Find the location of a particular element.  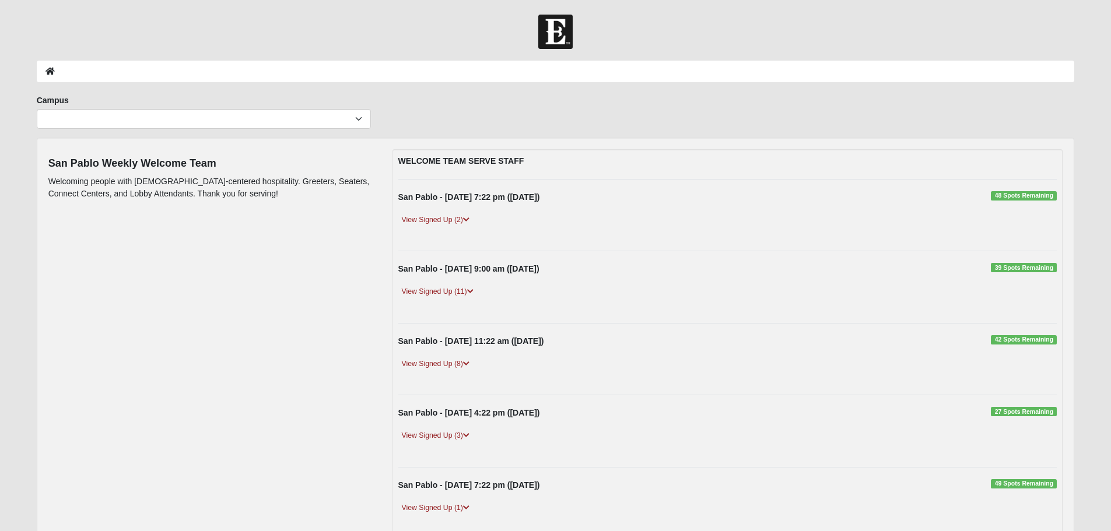

a: View Signed Up (3) is located at coordinates (436, 436).